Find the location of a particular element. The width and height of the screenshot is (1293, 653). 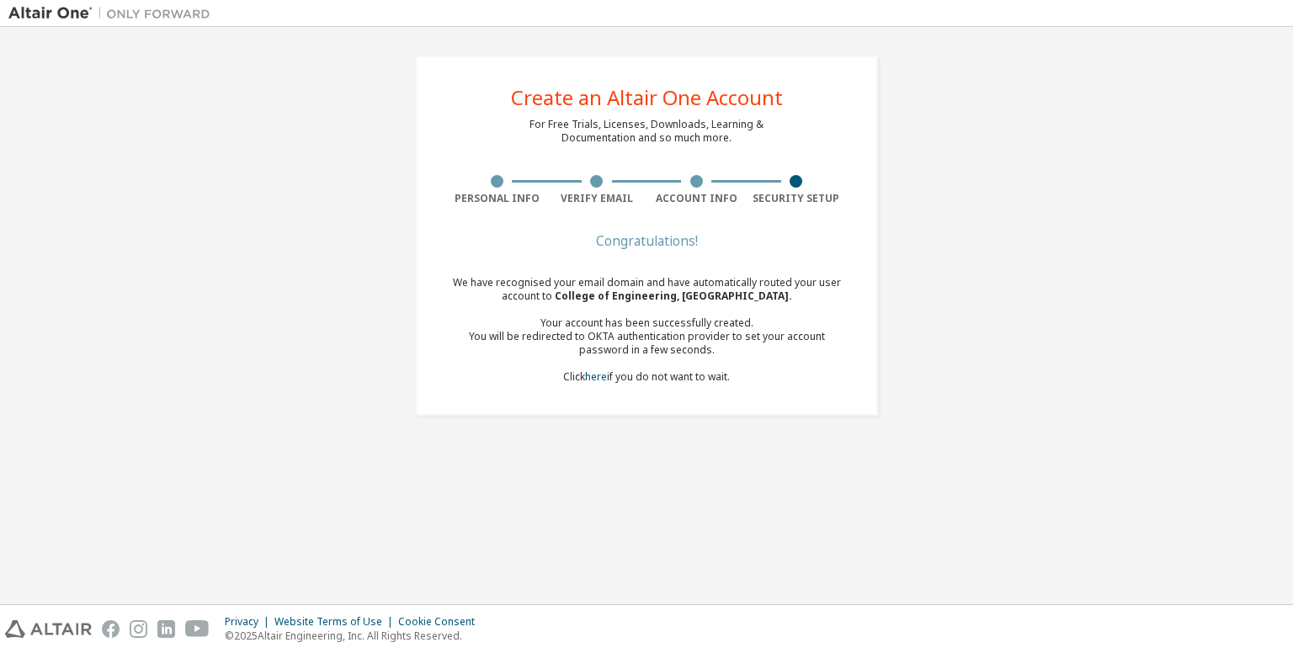

img: instagram.svg is located at coordinates (138, 629).